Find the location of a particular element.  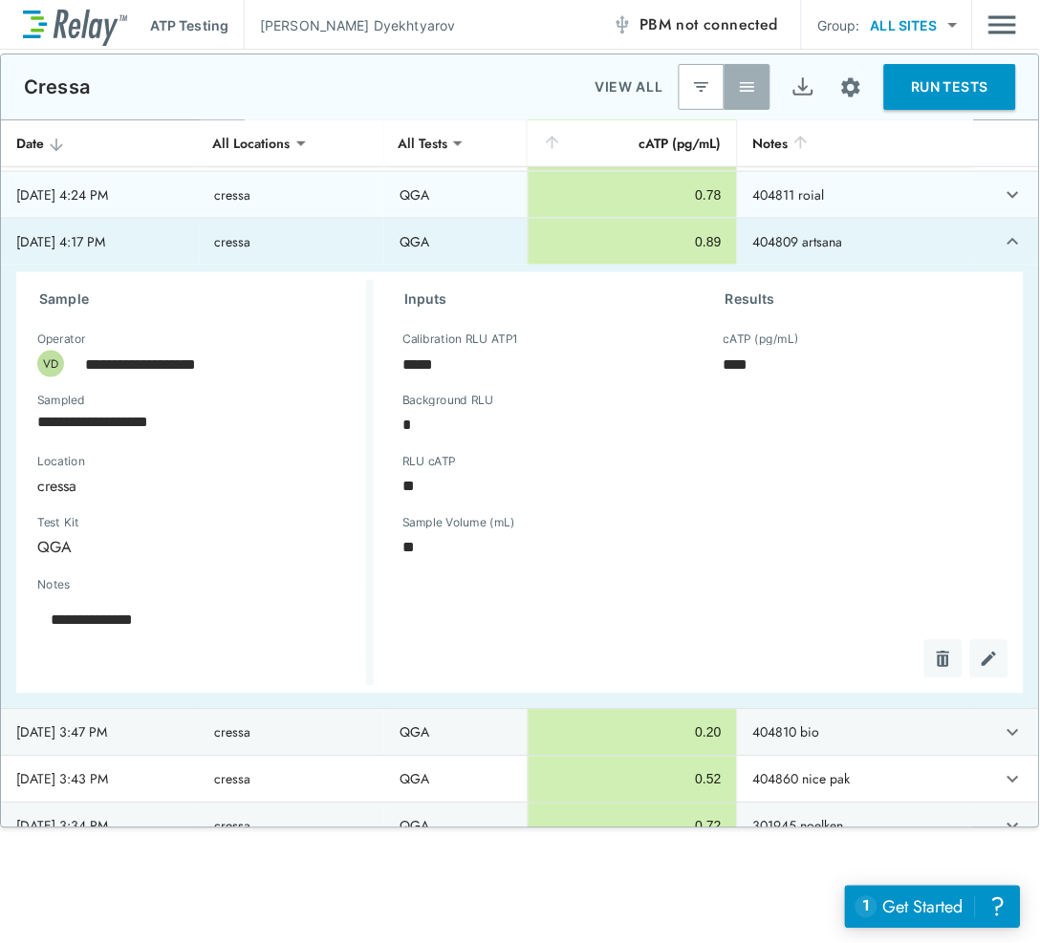

h3: Inputs is located at coordinates (542, 299).